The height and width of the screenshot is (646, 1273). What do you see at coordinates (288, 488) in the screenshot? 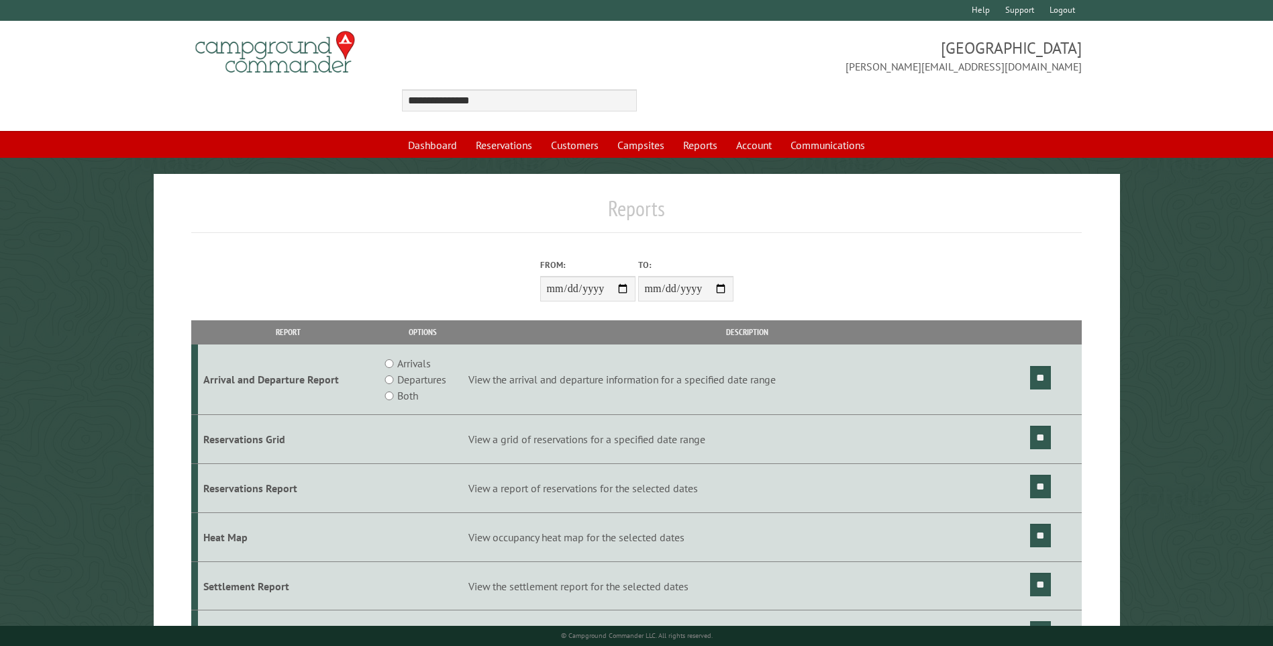
I see `td: Reservations Report` at bounding box center [288, 488].